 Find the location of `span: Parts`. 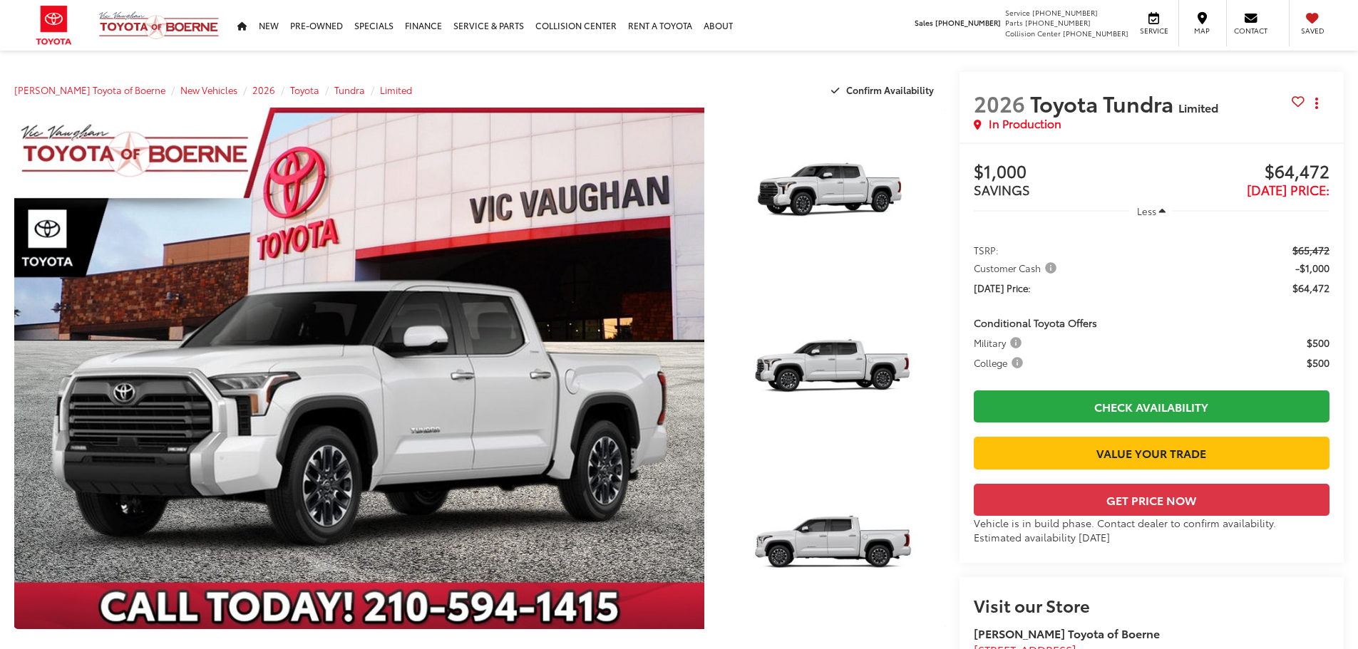

span: Parts is located at coordinates (1014, 22).